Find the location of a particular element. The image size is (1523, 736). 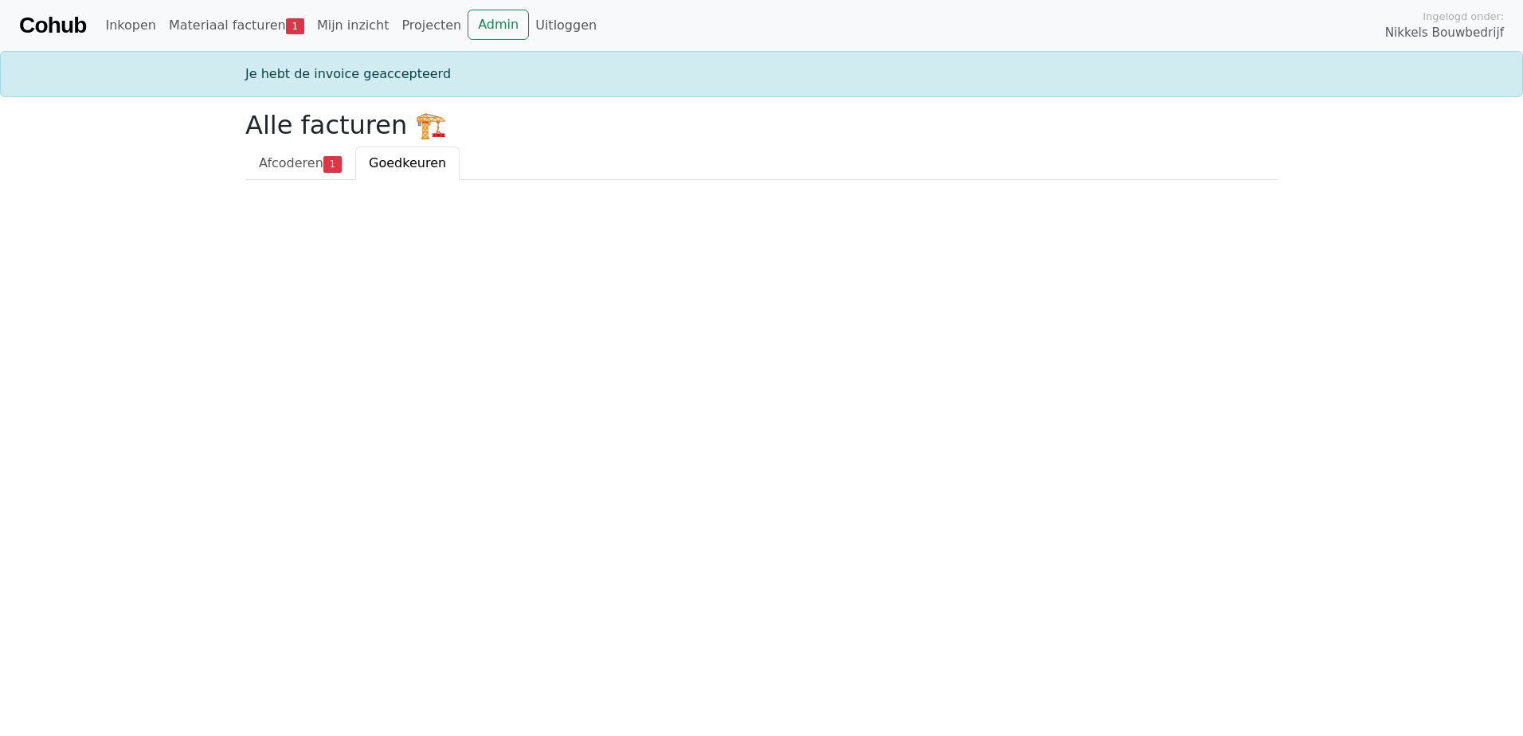

span: Afcoderen is located at coordinates (291, 162).